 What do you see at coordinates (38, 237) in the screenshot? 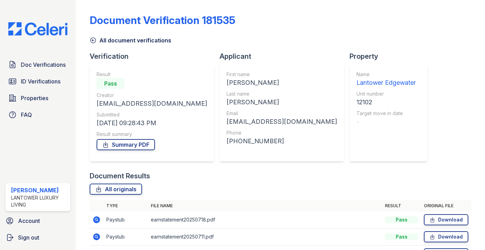
I see `button: Sign out` at bounding box center [38, 237].